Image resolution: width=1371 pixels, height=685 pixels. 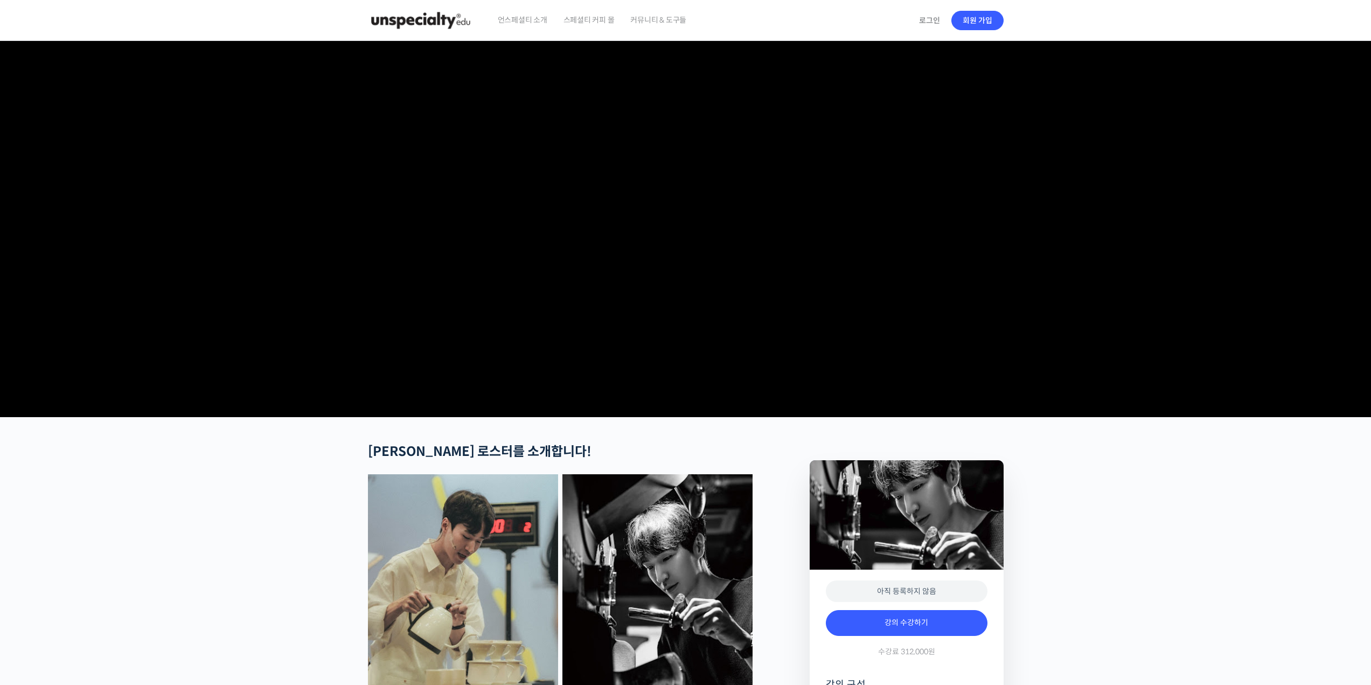 What do you see at coordinates (929, 20) in the screenshot?
I see `a: 로그인` at bounding box center [929, 20].